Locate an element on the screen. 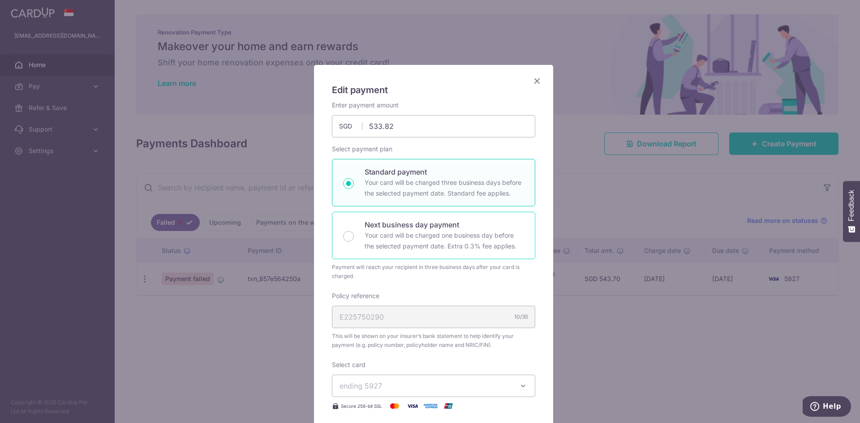  img: American Express is located at coordinates (430, 406).